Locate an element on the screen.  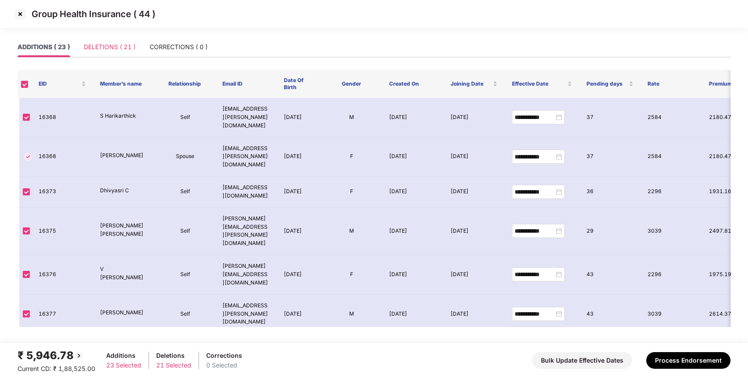
th: Gender is located at coordinates (351, 84).